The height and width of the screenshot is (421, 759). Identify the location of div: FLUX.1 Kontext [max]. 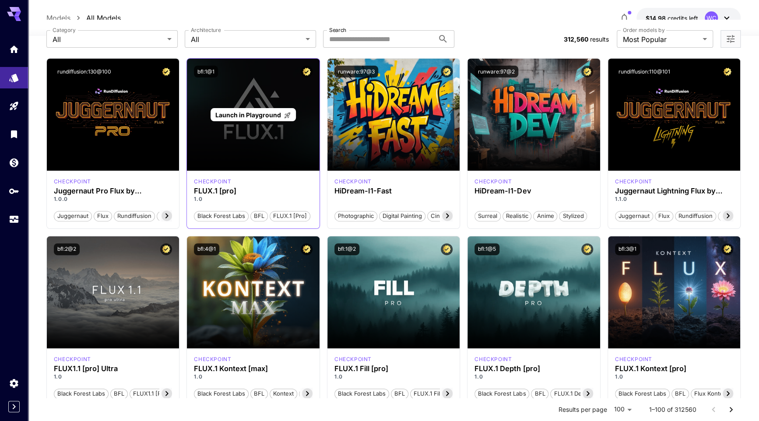
(253, 369).